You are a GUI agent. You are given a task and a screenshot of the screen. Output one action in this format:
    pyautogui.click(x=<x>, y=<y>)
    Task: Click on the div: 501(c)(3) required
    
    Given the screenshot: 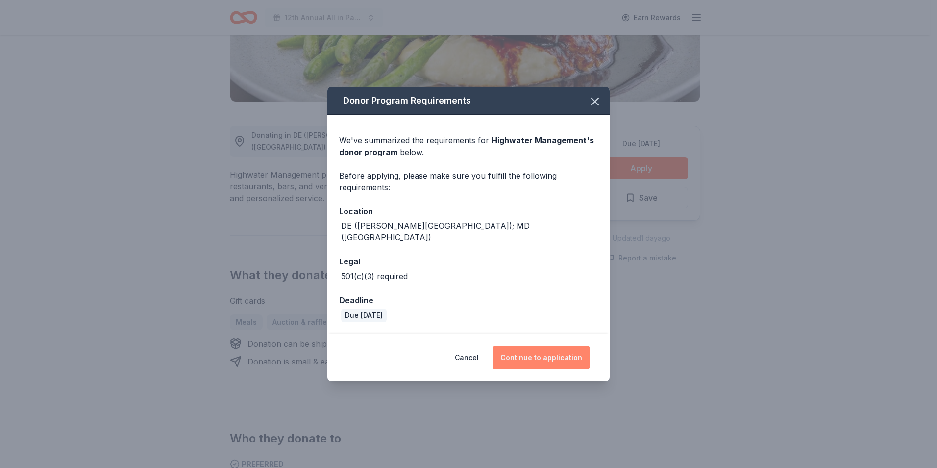 What is the action you would take?
    pyautogui.click(x=375, y=276)
    